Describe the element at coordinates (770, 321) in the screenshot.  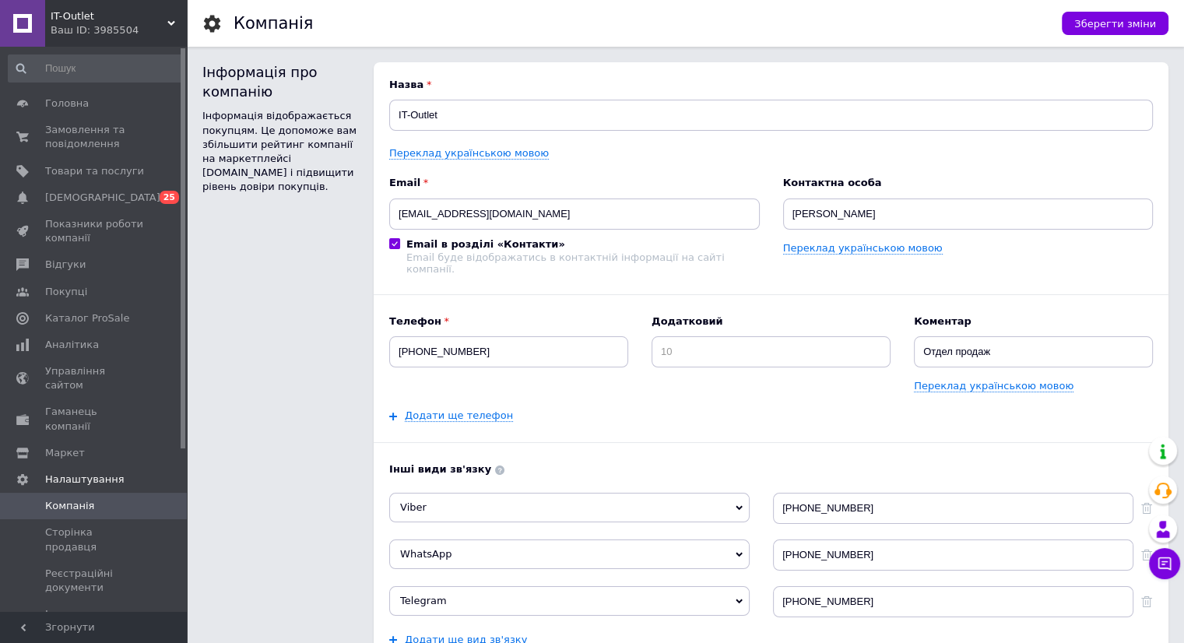
I see `b: Додатковий` at that location.